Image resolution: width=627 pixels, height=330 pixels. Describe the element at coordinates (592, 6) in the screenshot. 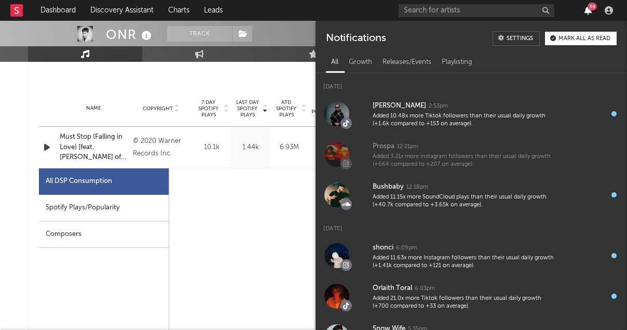

I see `div: 39` at that location.